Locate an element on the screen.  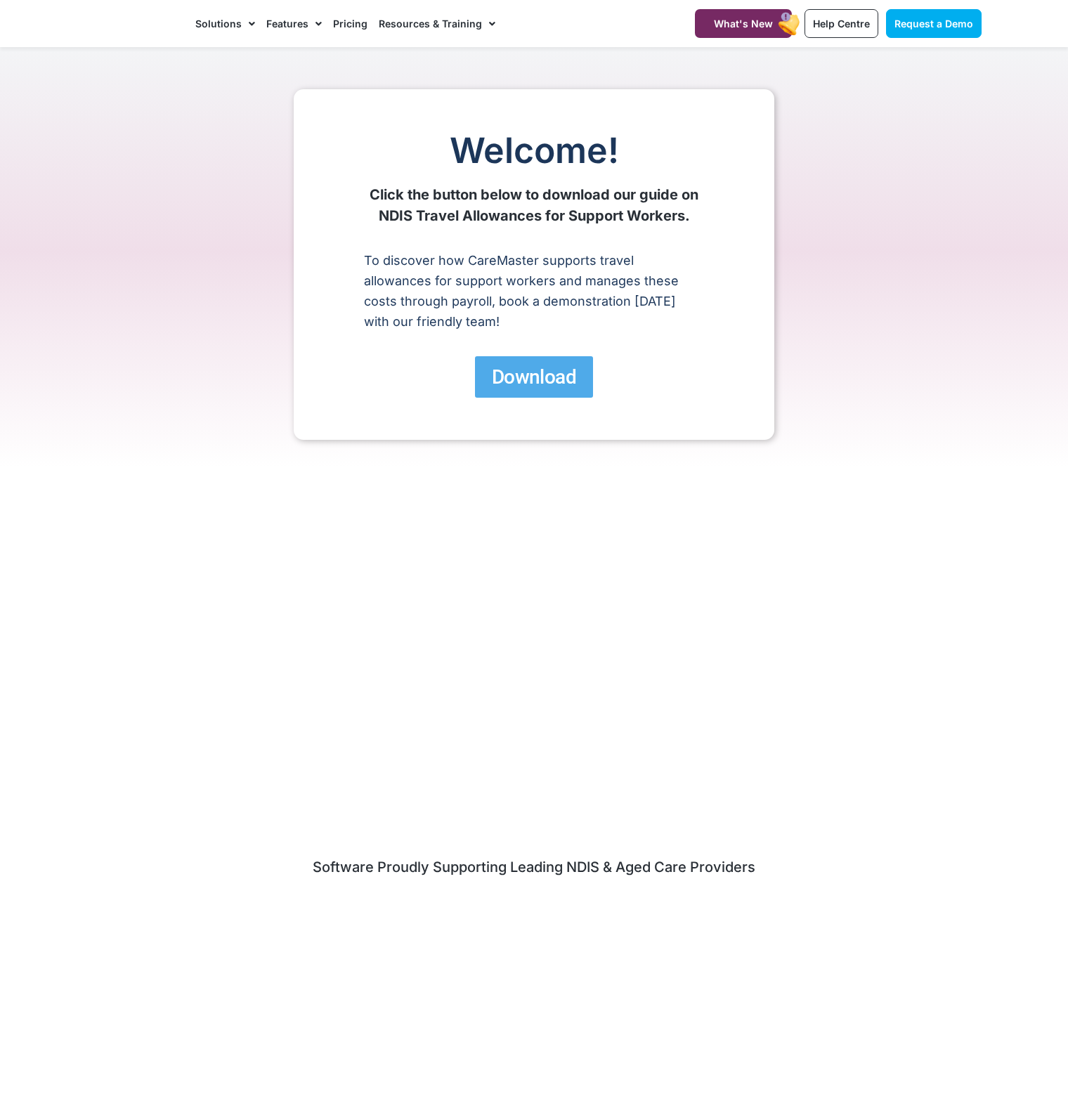
p: To discover how CareMaster supports travel allowances for support workers and manages these costs... is located at coordinates (534, 290).